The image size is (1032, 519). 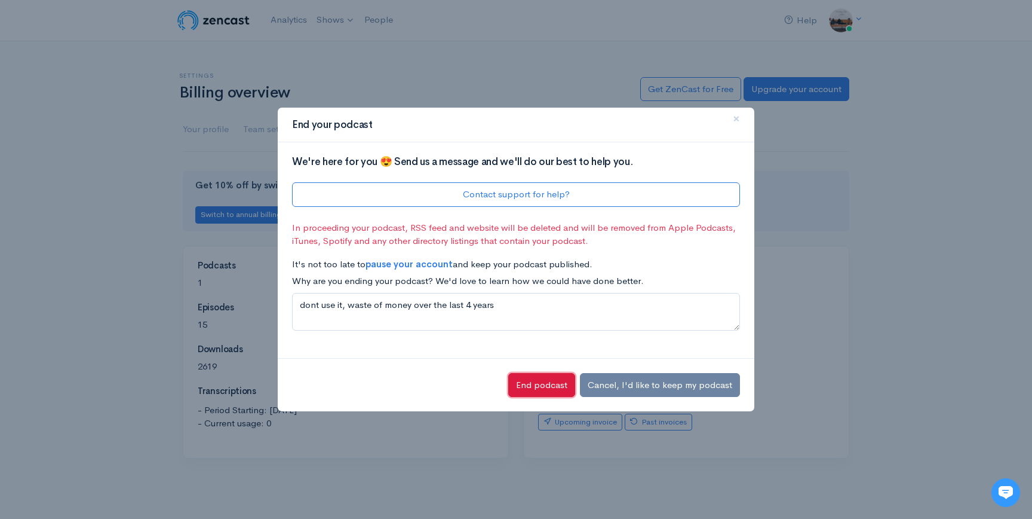 What do you see at coordinates (409, 263) in the screenshot?
I see `a: pause your account` at bounding box center [409, 263].